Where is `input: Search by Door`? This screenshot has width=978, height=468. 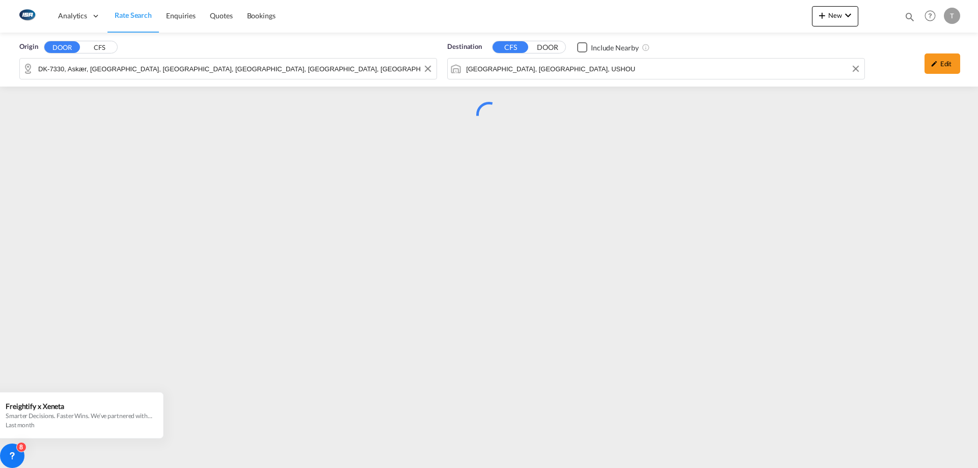 input: Search by Door is located at coordinates (235, 69).